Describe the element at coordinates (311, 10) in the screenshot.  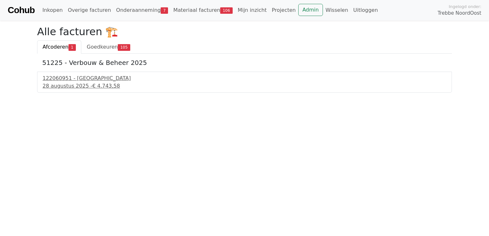
I see `a: Admin` at that location.